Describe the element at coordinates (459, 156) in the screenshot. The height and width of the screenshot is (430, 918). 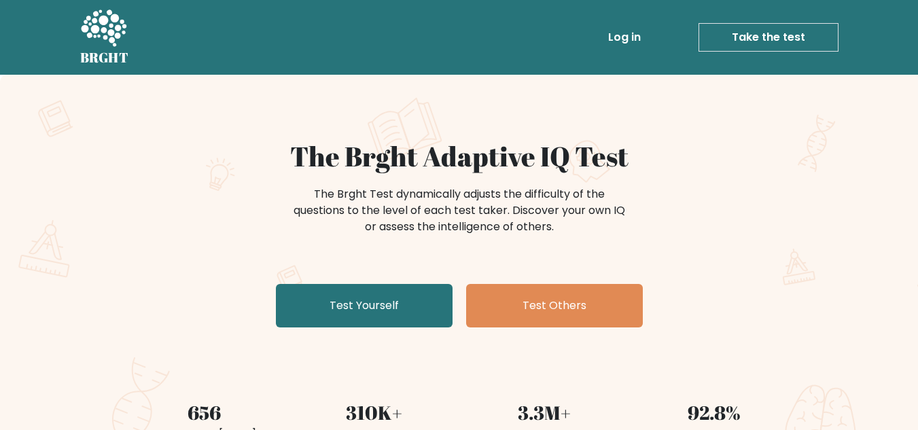
I see `h1: The Brght Adaptive IQ Test` at that location.